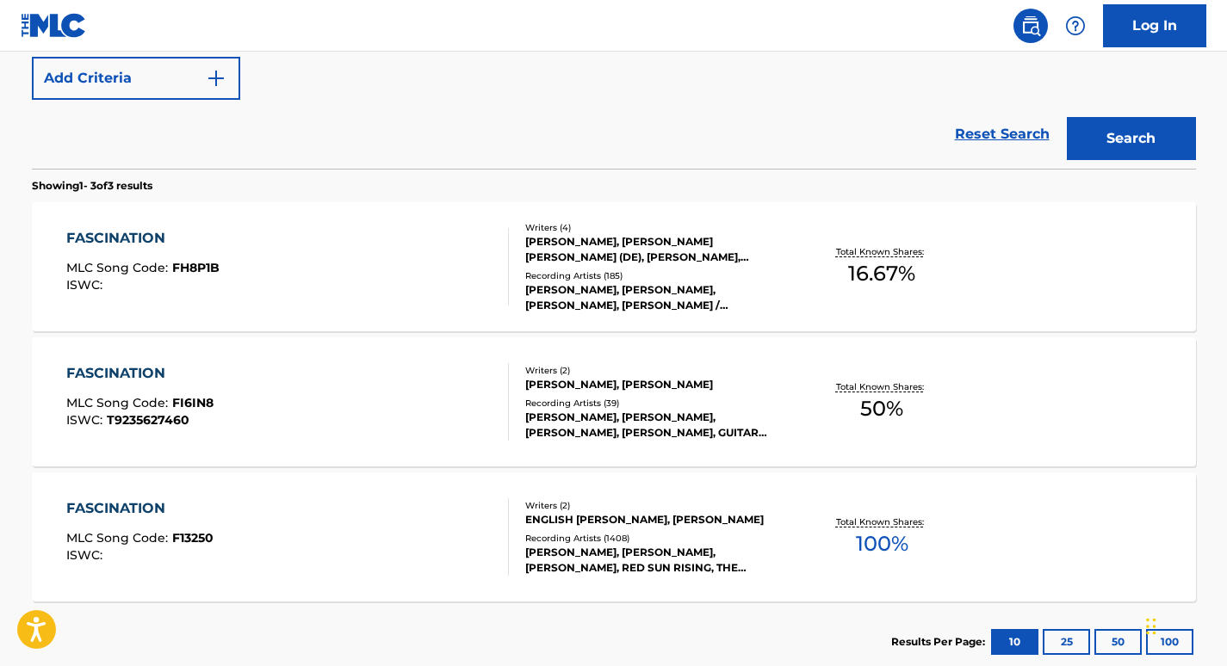 Image resolution: width=1227 pixels, height=666 pixels. What do you see at coordinates (655, 227) in the screenshot?
I see `div: Writers ( 4 )` at bounding box center [655, 227].